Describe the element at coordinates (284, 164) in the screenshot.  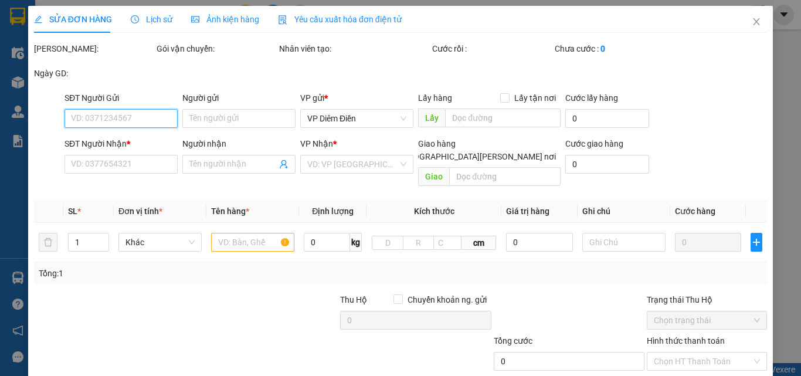
I see `span: user-add` at that location.